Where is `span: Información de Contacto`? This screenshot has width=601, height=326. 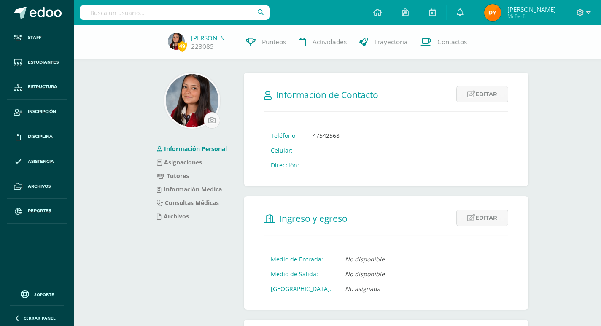 span: Información de Contacto is located at coordinates (327, 95).